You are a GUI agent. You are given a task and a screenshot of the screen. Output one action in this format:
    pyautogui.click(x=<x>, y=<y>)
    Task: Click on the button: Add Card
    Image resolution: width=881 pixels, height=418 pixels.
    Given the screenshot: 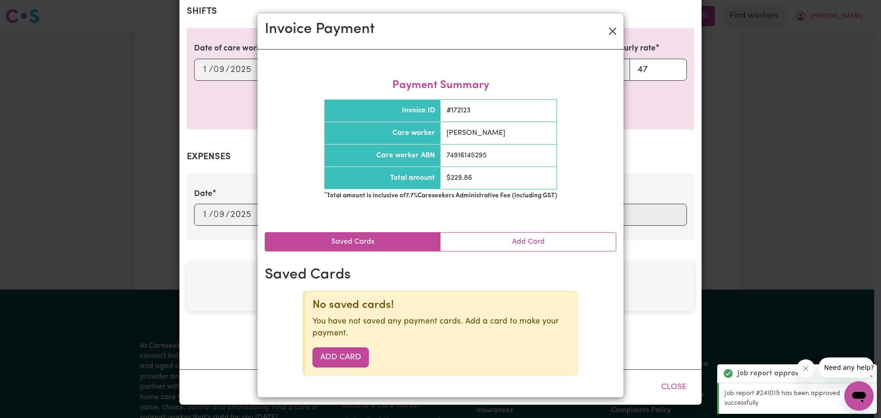 What is the action you would take?
    pyautogui.click(x=341, y=358)
    